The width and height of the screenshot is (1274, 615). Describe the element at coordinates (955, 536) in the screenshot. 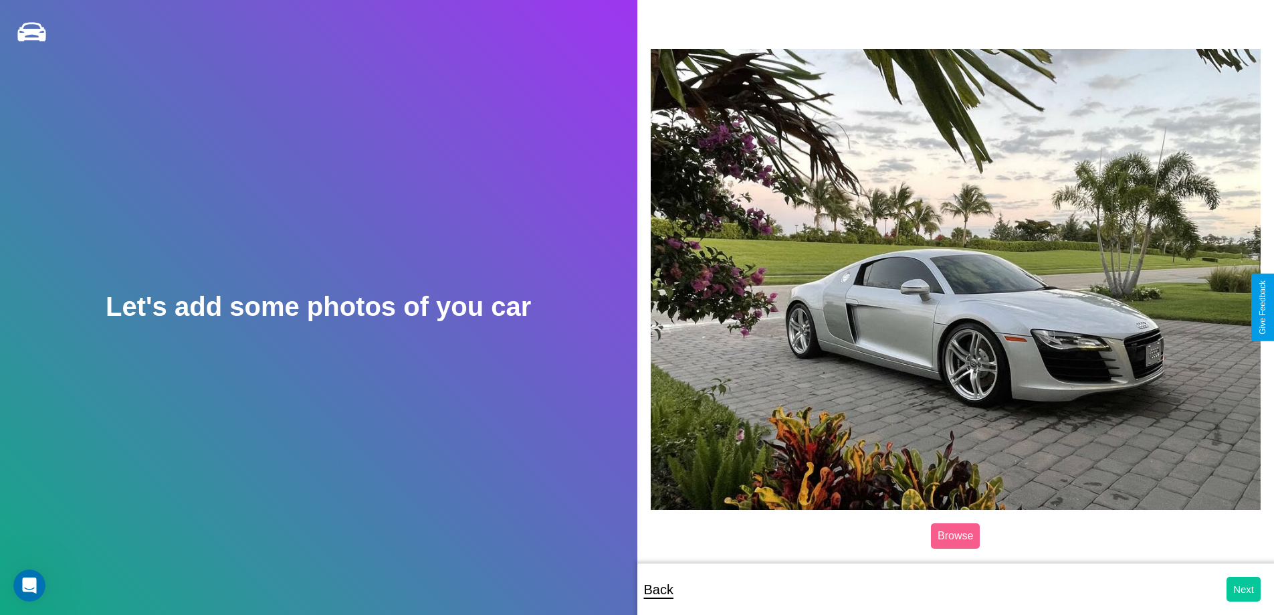

I see `label: Browse` at that location.